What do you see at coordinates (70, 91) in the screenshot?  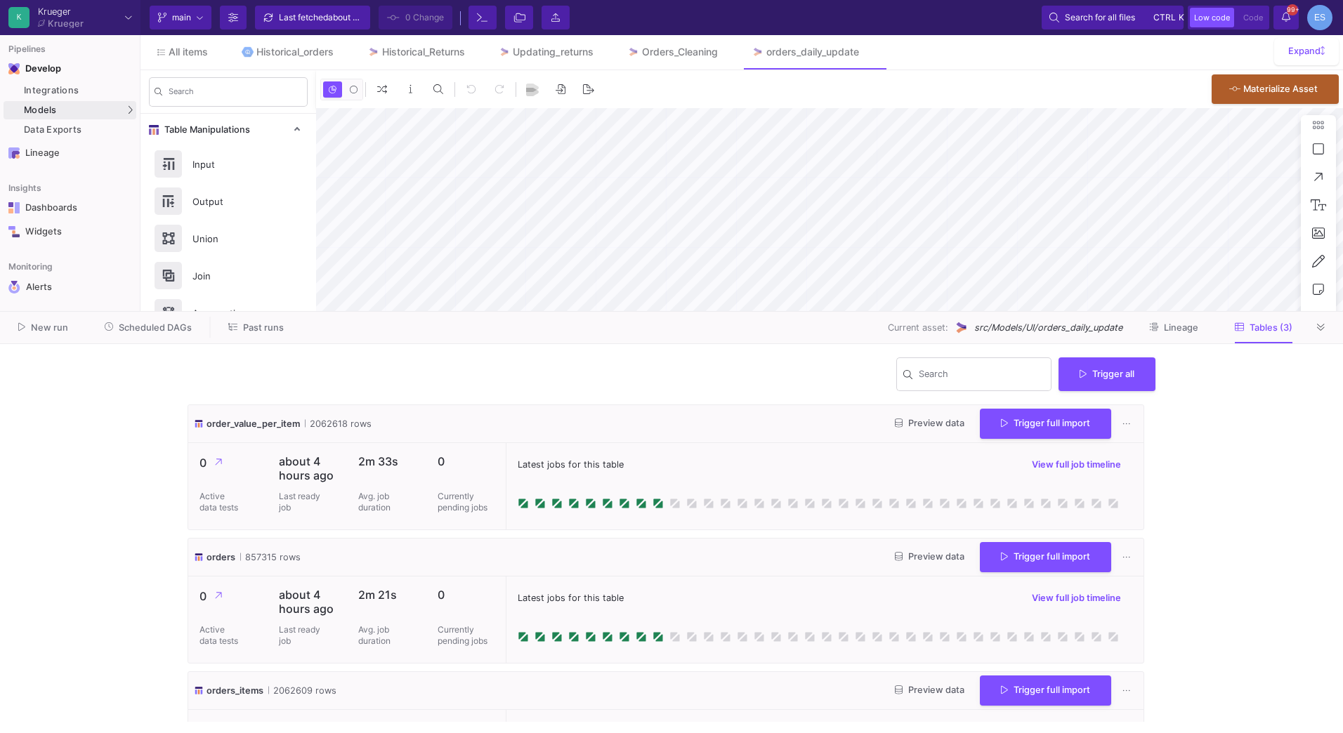 I see `a: Integrations` at bounding box center [70, 91].